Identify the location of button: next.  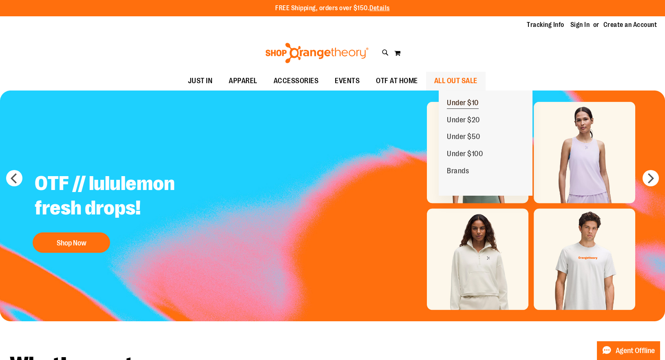
(650, 178).